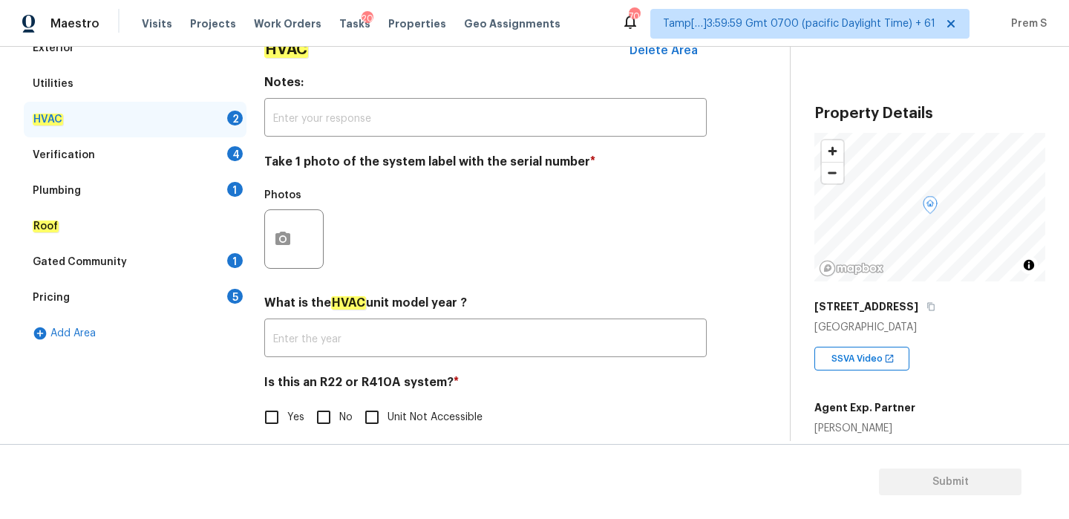 The width and height of the screenshot is (1069, 519). Describe the element at coordinates (283, 195) in the screenshot. I see `h5: Photos` at that location.